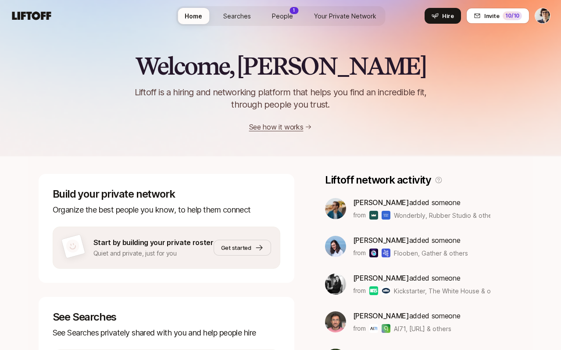 This screenshot has height=350, width=561. What do you see at coordinates (283, 16) in the screenshot?
I see `span: People` at bounding box center [283, 16].